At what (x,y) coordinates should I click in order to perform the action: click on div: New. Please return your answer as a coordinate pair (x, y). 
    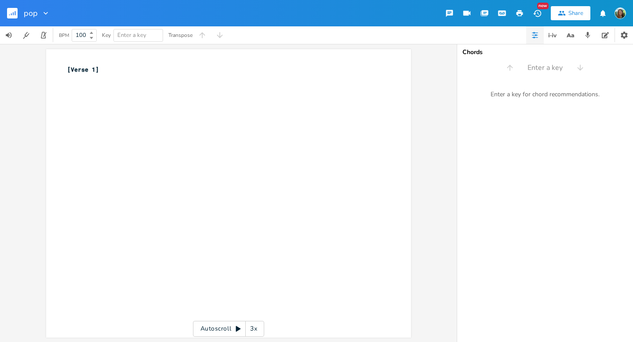
    Looking at the image, I should click on (542, 6).